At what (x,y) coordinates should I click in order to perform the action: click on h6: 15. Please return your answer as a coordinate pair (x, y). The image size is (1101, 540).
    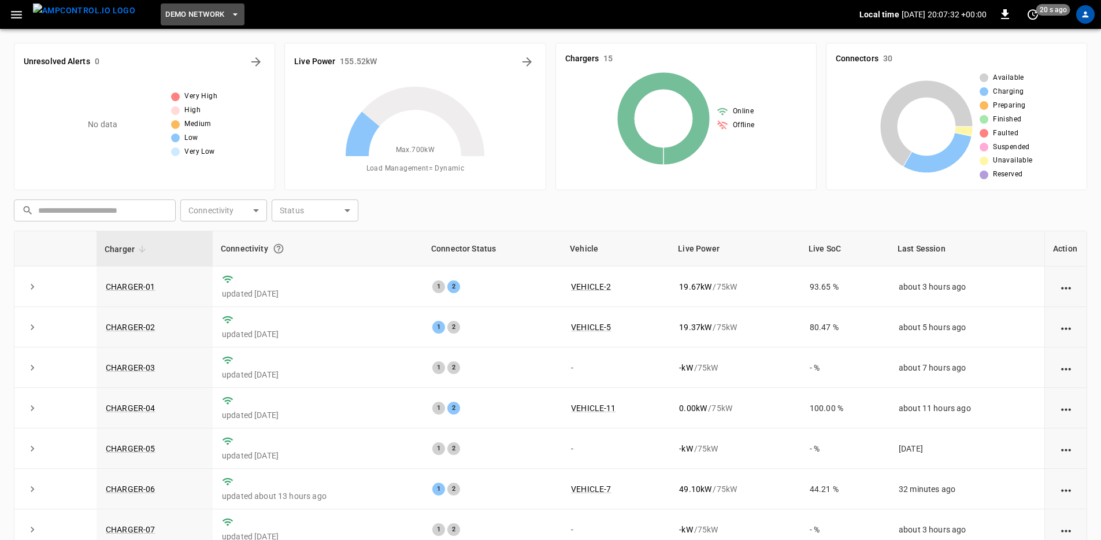
    Looking at the image, I should click on (608, 59).